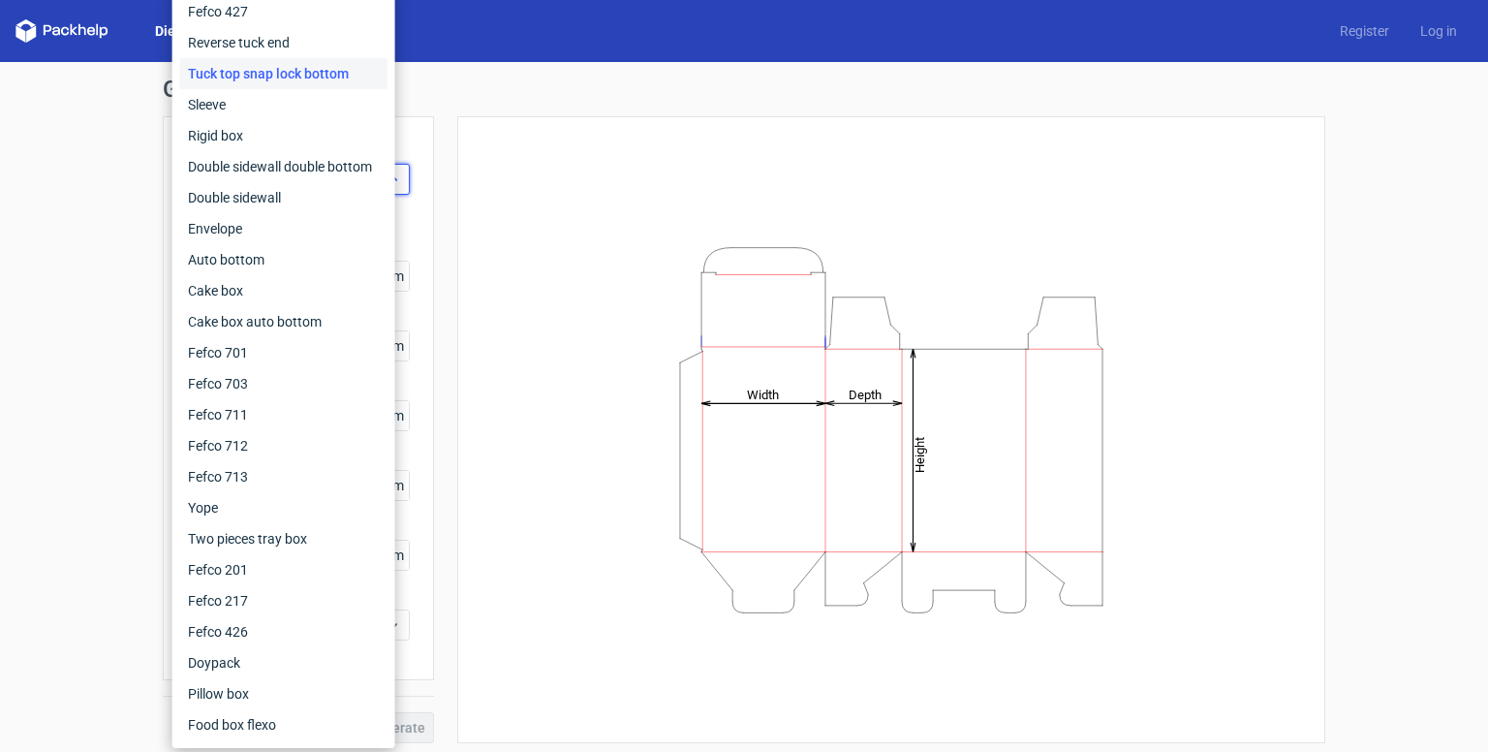  Describe the element at coordinates (920, 453) in the screenshot. I see `tspan: Height` at that location.